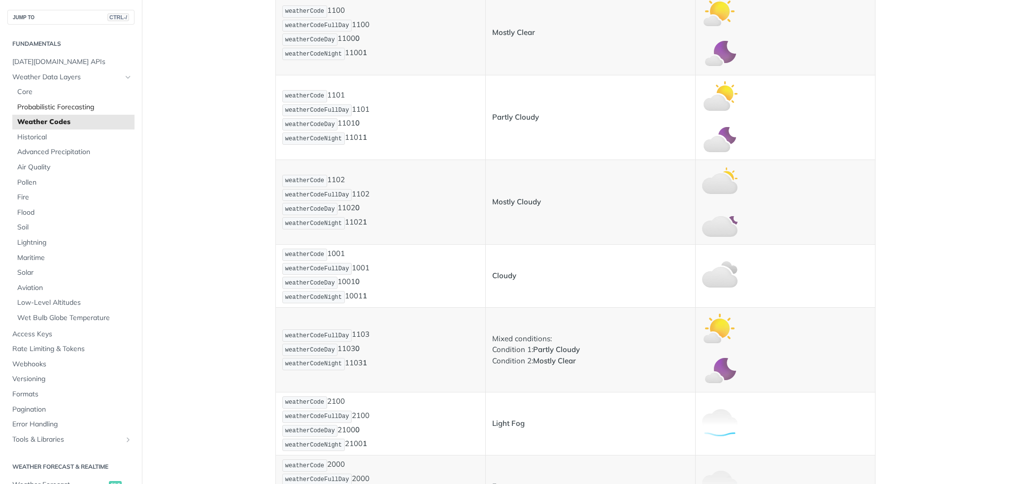  What do you see at coordinates (71, 349) in the screenshot?
I see `a: Rate Limiting & Tokens` at bounding box center [71, 349].